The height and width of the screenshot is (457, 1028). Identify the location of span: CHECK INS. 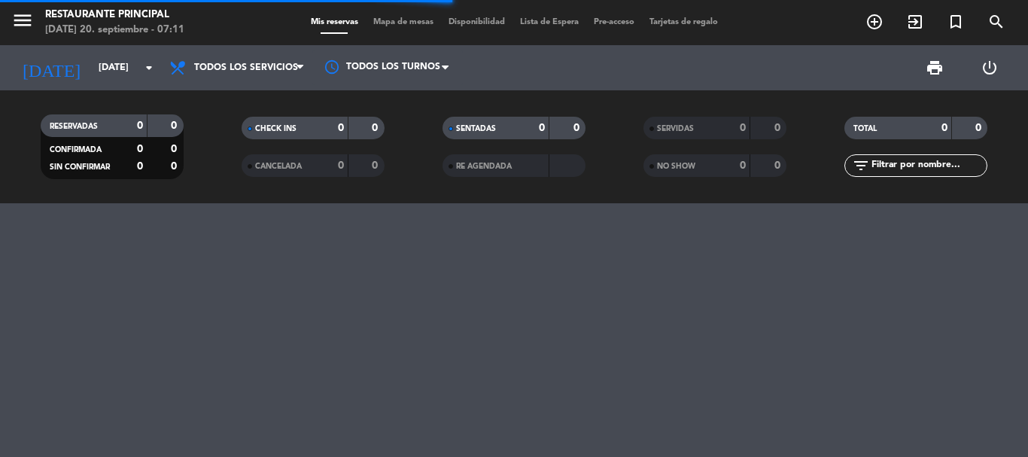
(275, 129).